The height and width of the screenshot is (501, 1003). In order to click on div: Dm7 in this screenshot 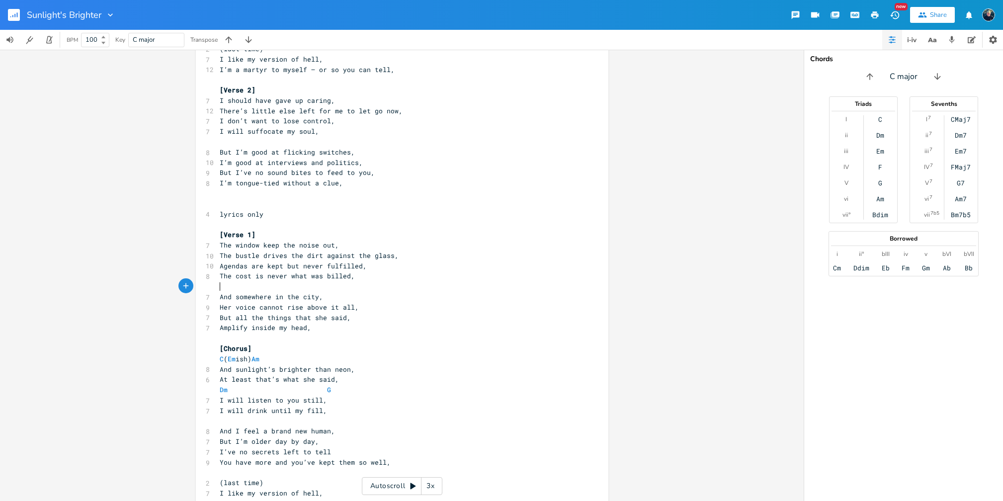, I will do `click(961, 135)`.